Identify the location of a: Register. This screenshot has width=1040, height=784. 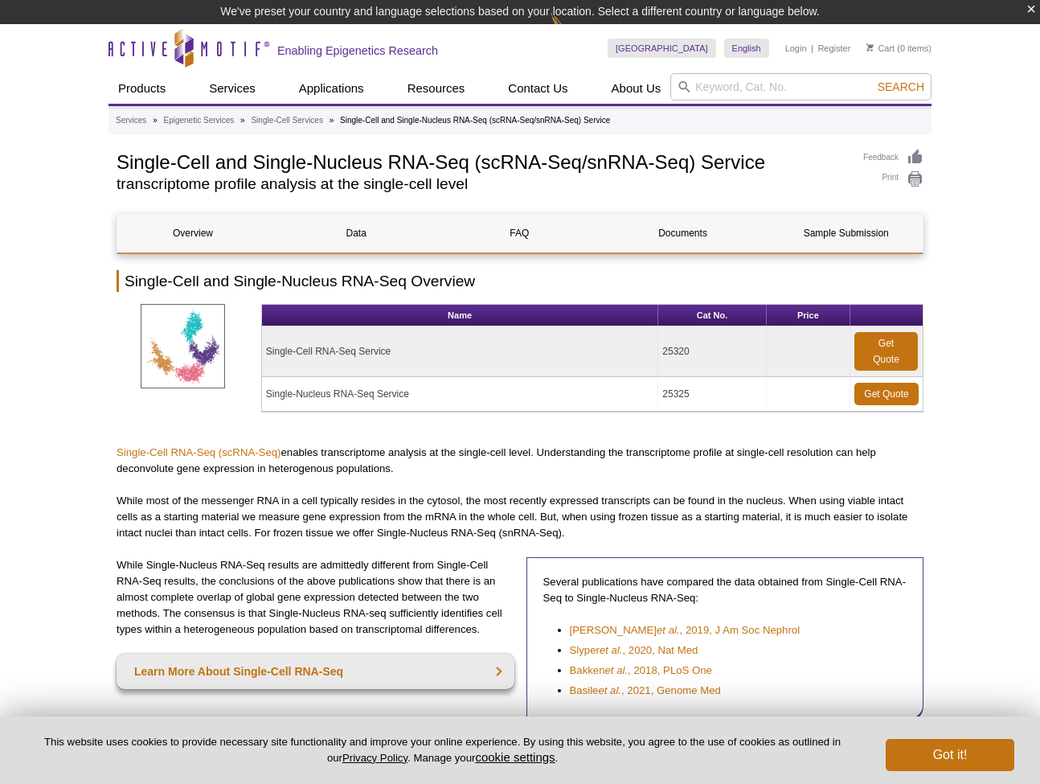
(834, 48).